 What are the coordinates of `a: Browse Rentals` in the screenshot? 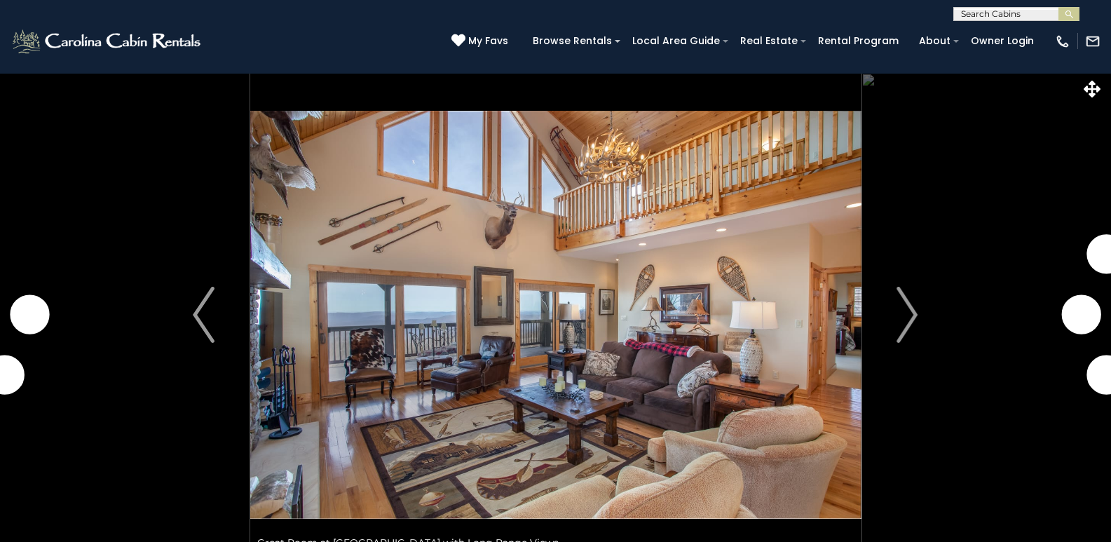 It's located at (572, 41).